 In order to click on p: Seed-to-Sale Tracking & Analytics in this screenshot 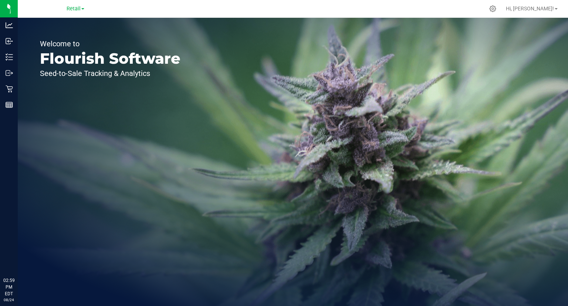, I will do `click(110, 73)`.